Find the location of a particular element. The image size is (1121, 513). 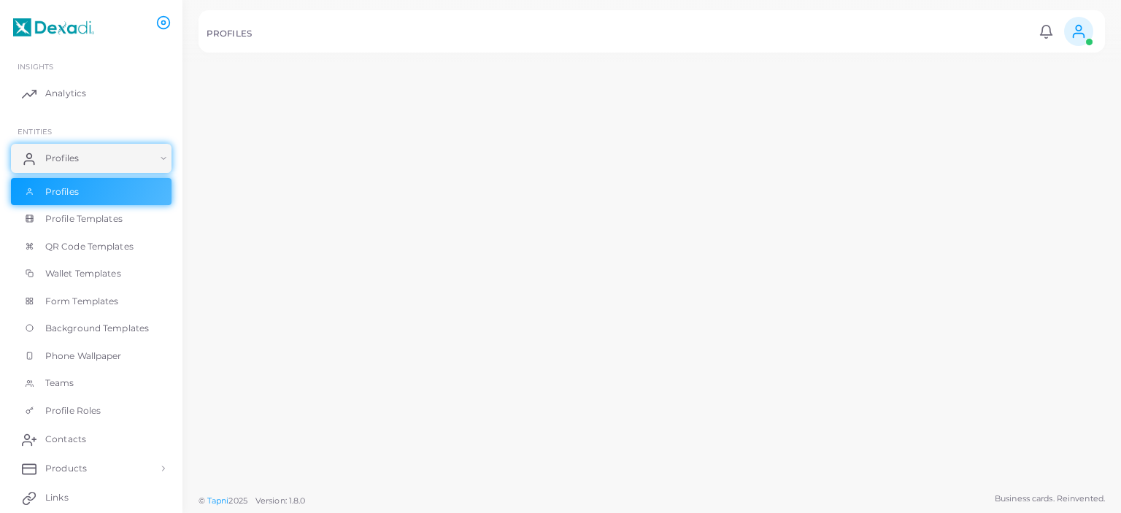

span: 2025 is located at coordinates (237, 501).